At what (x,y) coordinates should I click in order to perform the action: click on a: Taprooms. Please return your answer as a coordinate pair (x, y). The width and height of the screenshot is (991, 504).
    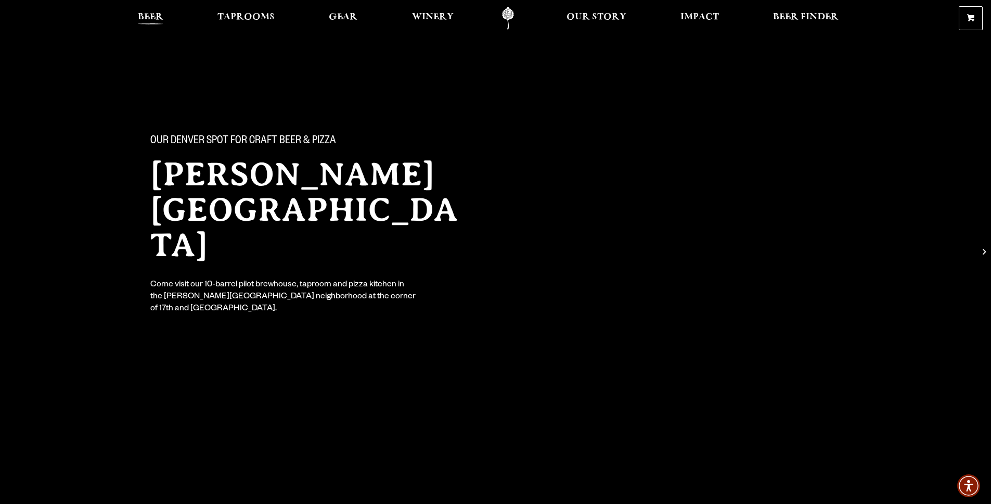
    Looking at the image, I should click on (246, 18).